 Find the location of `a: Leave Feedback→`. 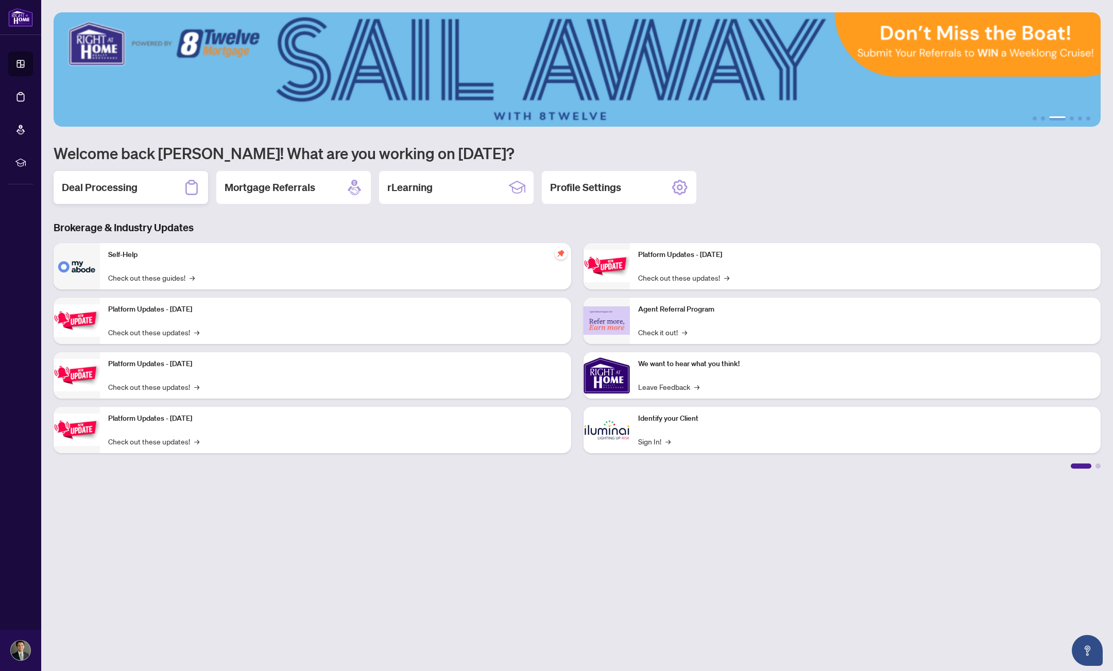

a: Leave Feedback→ is located at coordinates (668, 387).